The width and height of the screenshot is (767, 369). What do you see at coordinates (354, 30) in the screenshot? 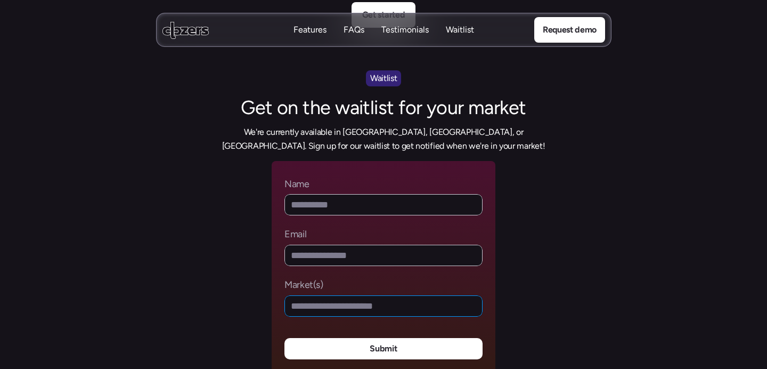
I see `a: FAQsFAQs` at bounding box center [354, 30].